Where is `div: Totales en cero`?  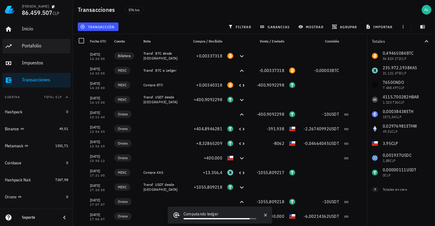 div: Totales en cero is located at coordinates (401, 190).